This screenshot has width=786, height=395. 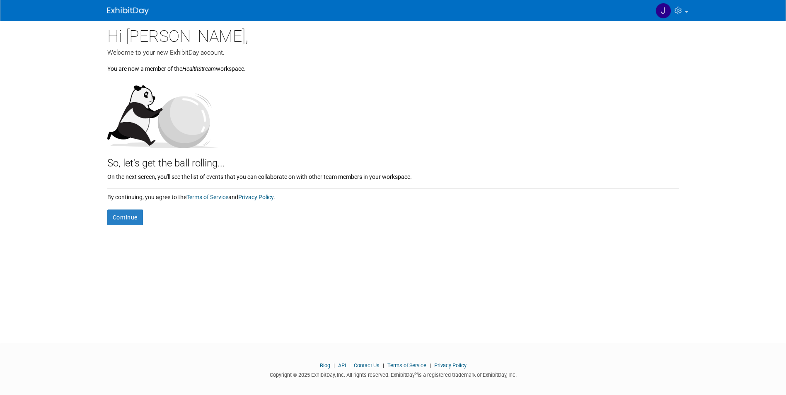 I want to click on button: Continue, so click(x=125, y=218).